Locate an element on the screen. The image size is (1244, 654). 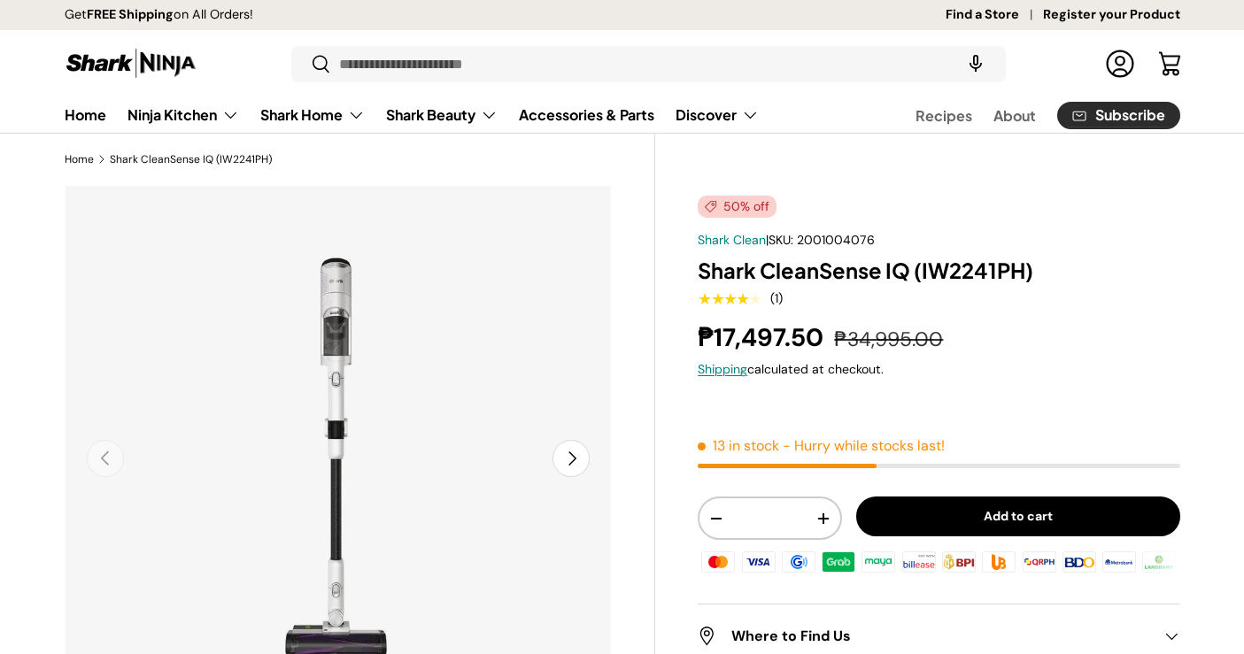
summary: Shark Home is located at coordinates (313, 115).